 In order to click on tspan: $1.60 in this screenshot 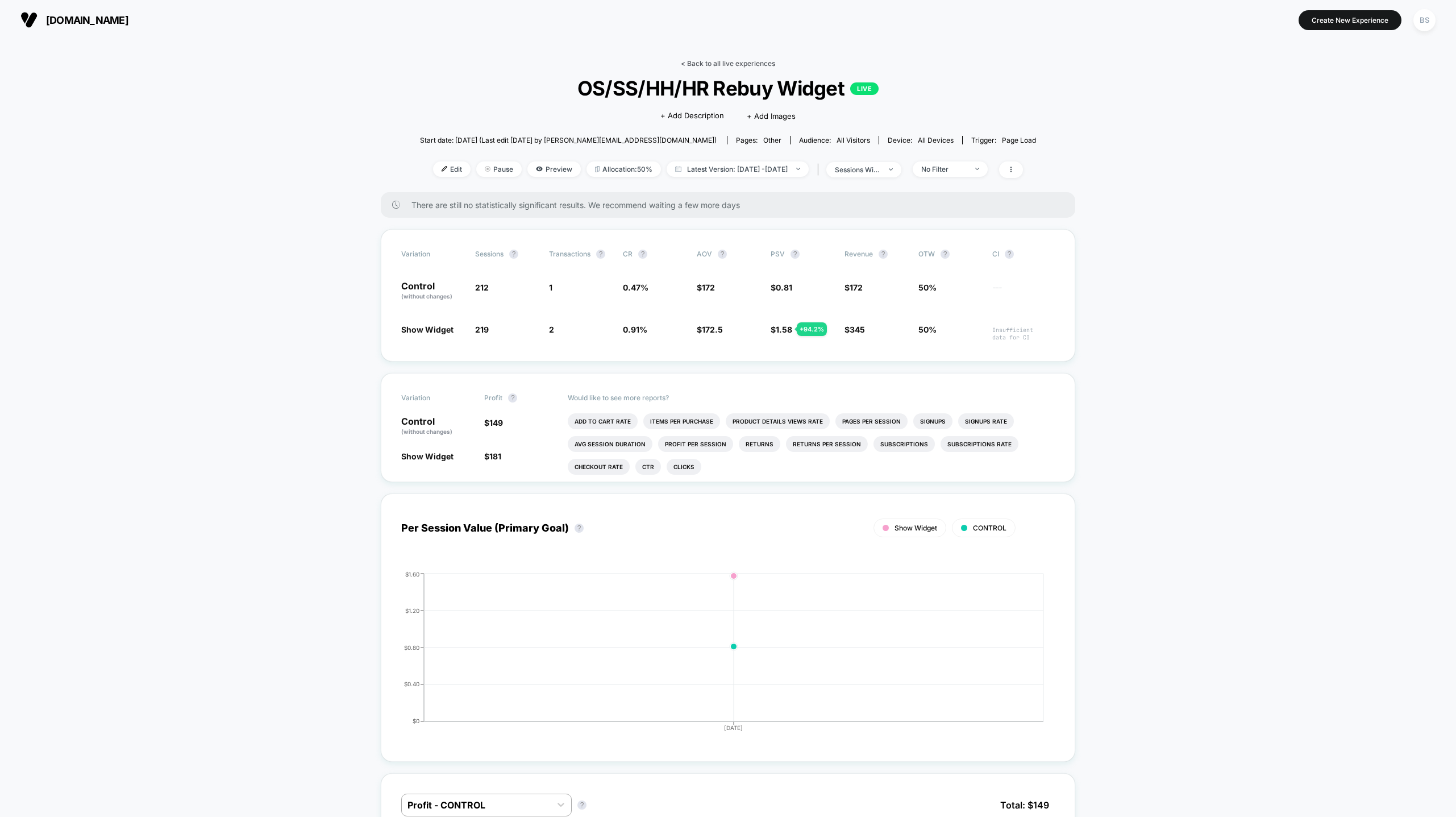, I will do `click(412, 573)`.